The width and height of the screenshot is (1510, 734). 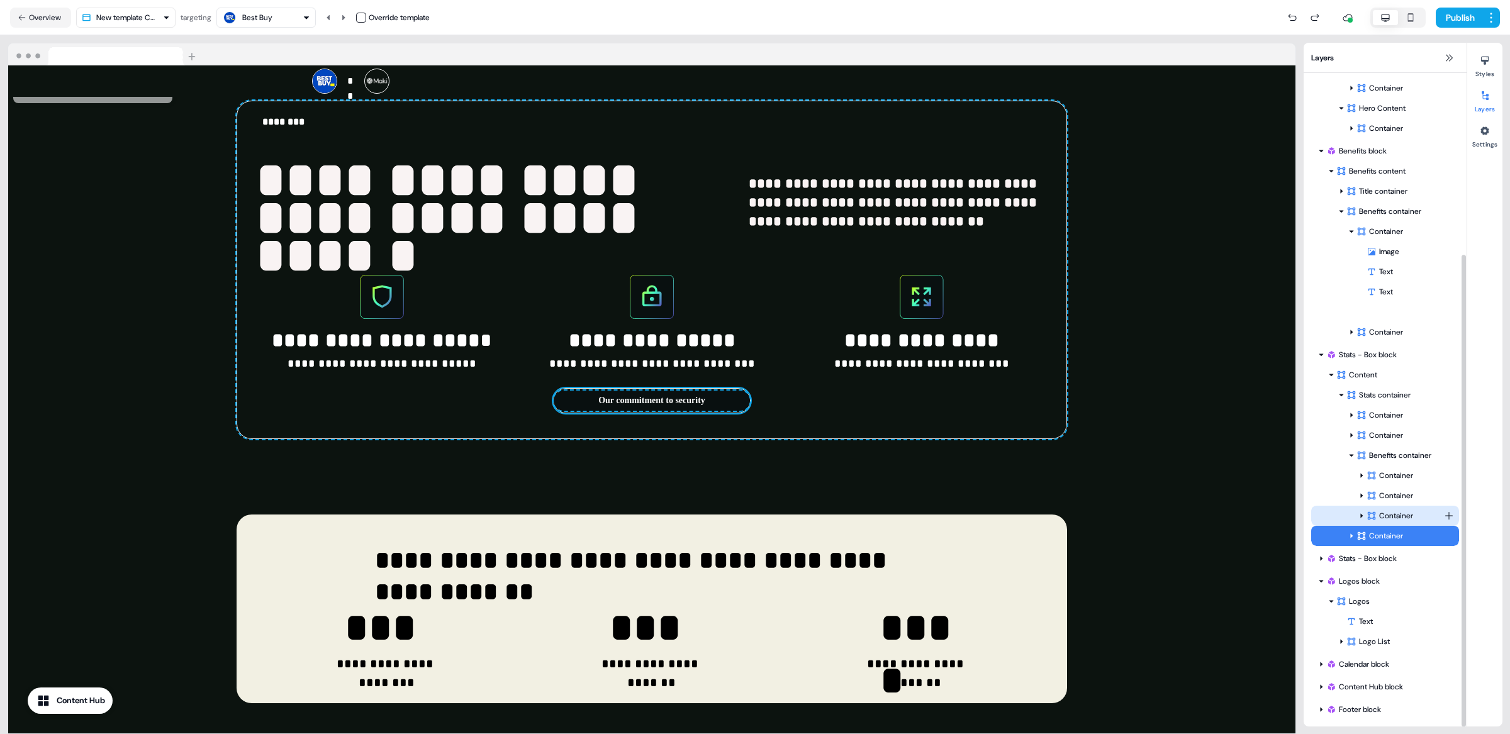 I want to click on div: Best Buy, so click(x=257, y=18).